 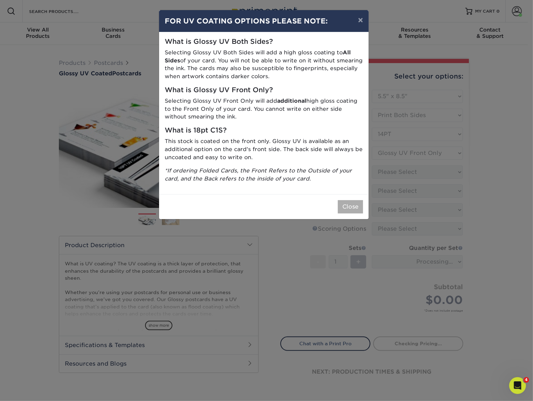 I want to click on strong: additional, so click(x=292, y=101).